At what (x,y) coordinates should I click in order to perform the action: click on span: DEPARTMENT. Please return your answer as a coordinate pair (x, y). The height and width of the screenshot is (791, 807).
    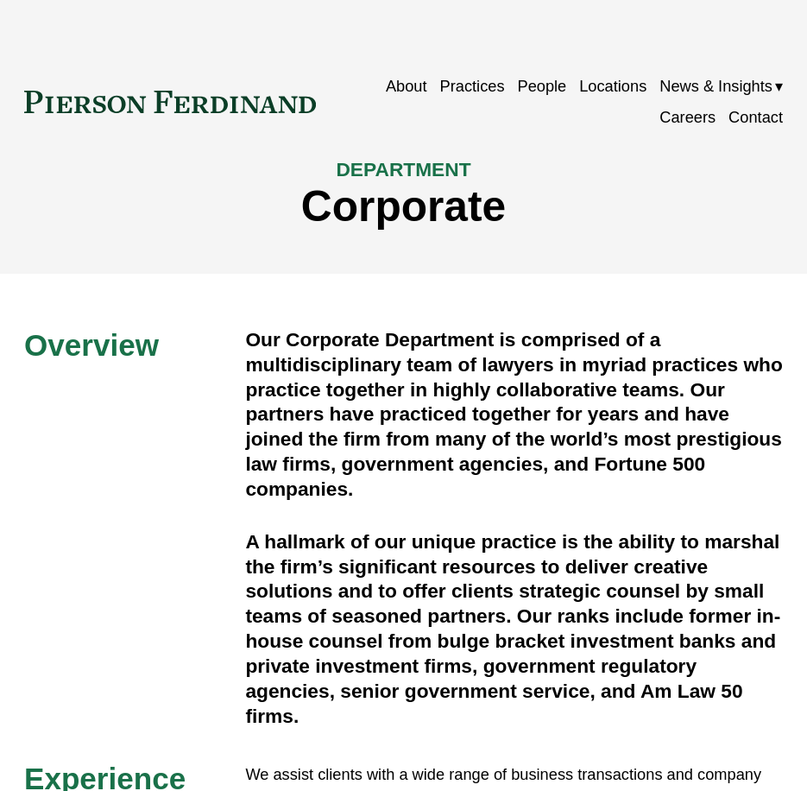
    Looking at the image, I should click on (403, 169).